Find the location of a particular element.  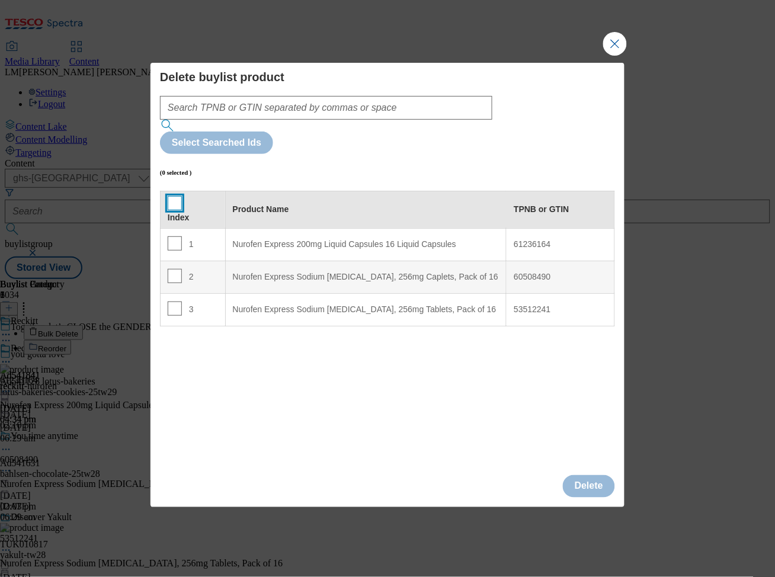

div: Modal is located at coordinates (388, 285).